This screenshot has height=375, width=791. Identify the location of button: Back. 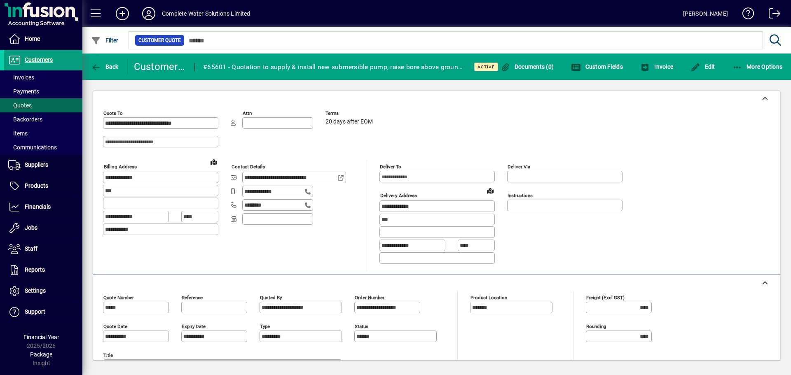
(105, 67).